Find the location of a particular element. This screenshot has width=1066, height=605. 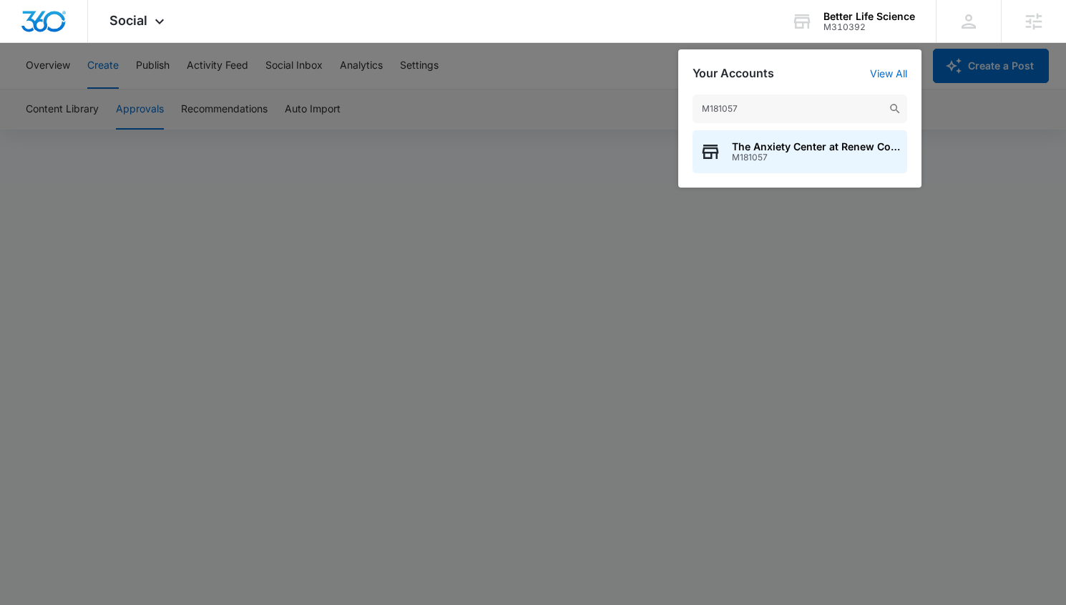

h2: Your Accounts is located at coordinates (734, 73).